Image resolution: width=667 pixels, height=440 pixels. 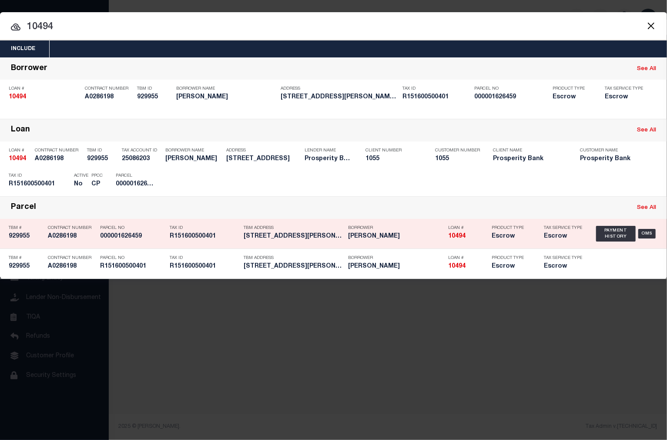 What do you see at coordinates (141, 159) in the screenshot?
I see `h5: 25086203` at bounding box center [141, 159].